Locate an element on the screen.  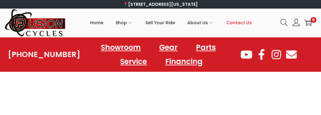
nav: Menu is located at coordinates (160, 55).